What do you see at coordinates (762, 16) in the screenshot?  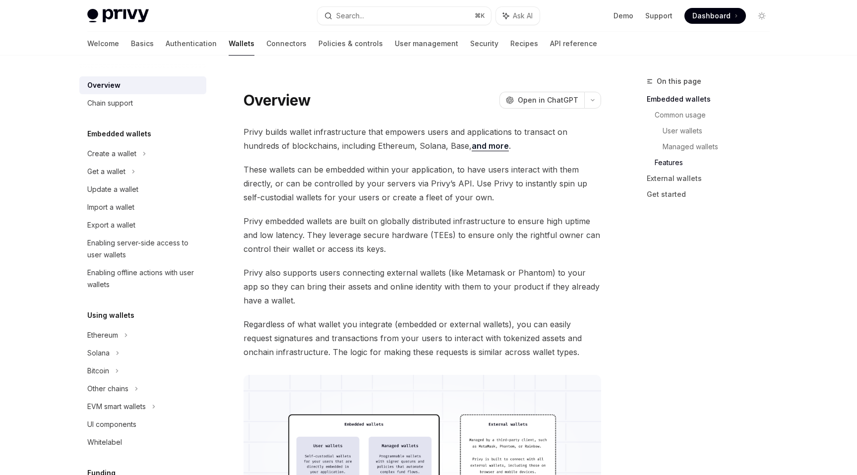 I see `button: Toggle dark mode` at bounding box center [762, 16].